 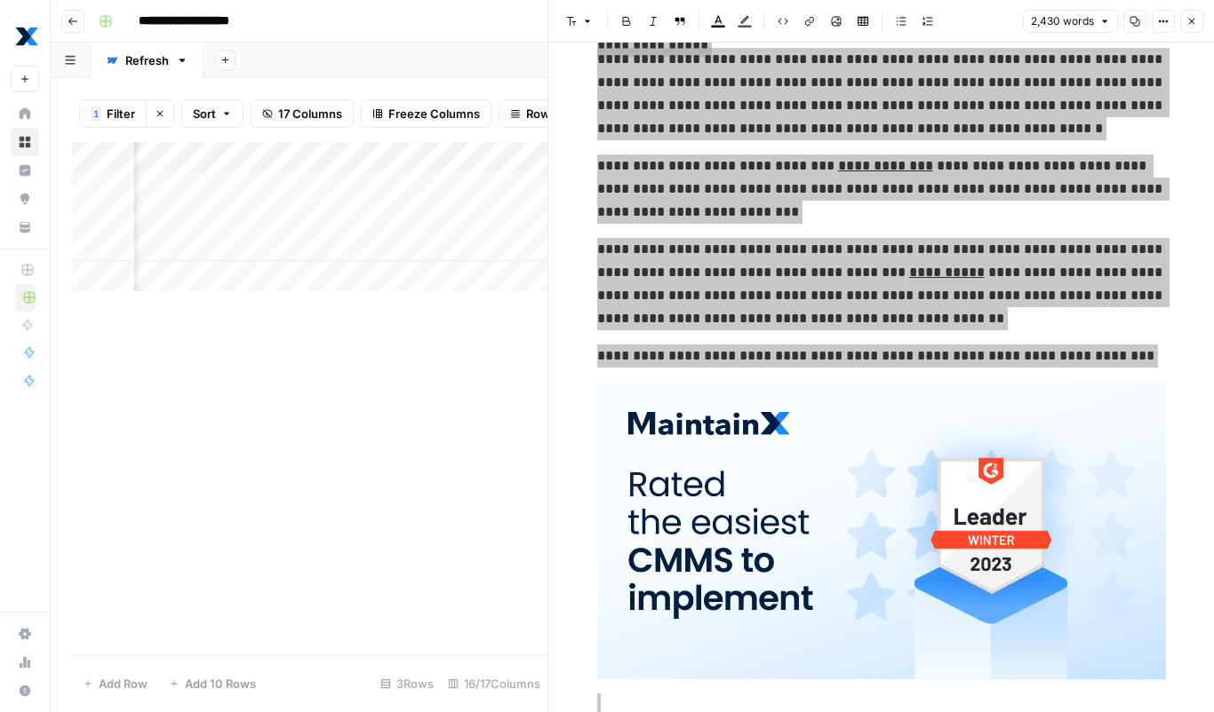 I want to click on span: Filter, so click(x=121, y=114).